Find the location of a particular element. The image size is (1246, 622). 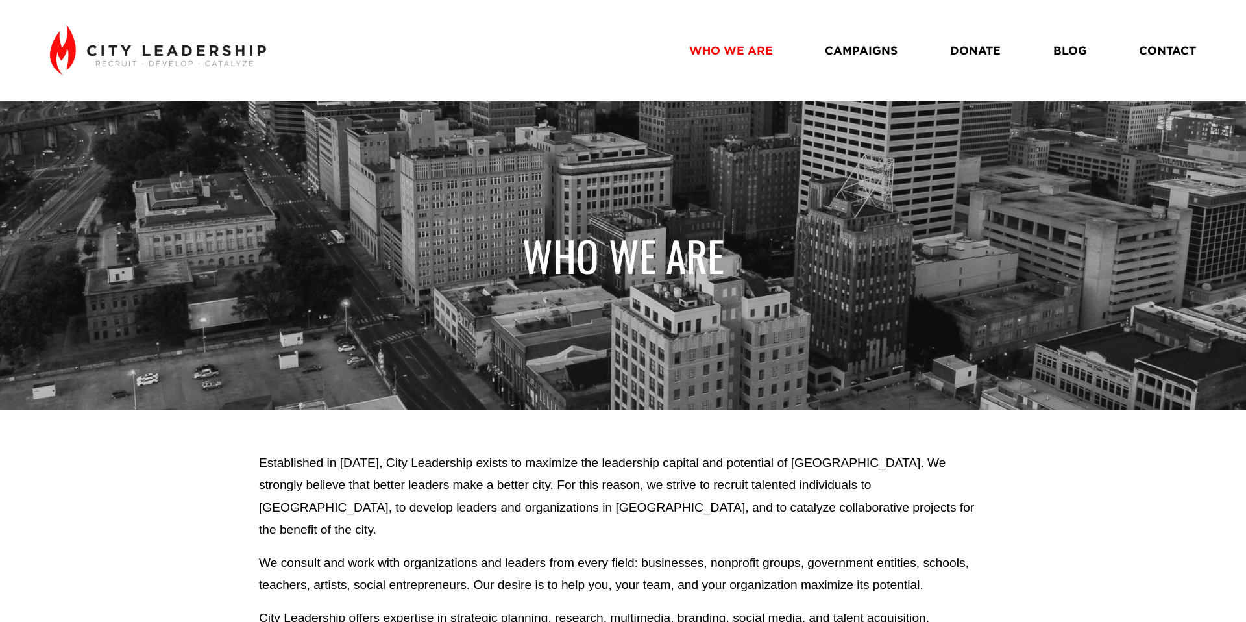

h1: WHO WE ARE is located at coordinates (623, 255).